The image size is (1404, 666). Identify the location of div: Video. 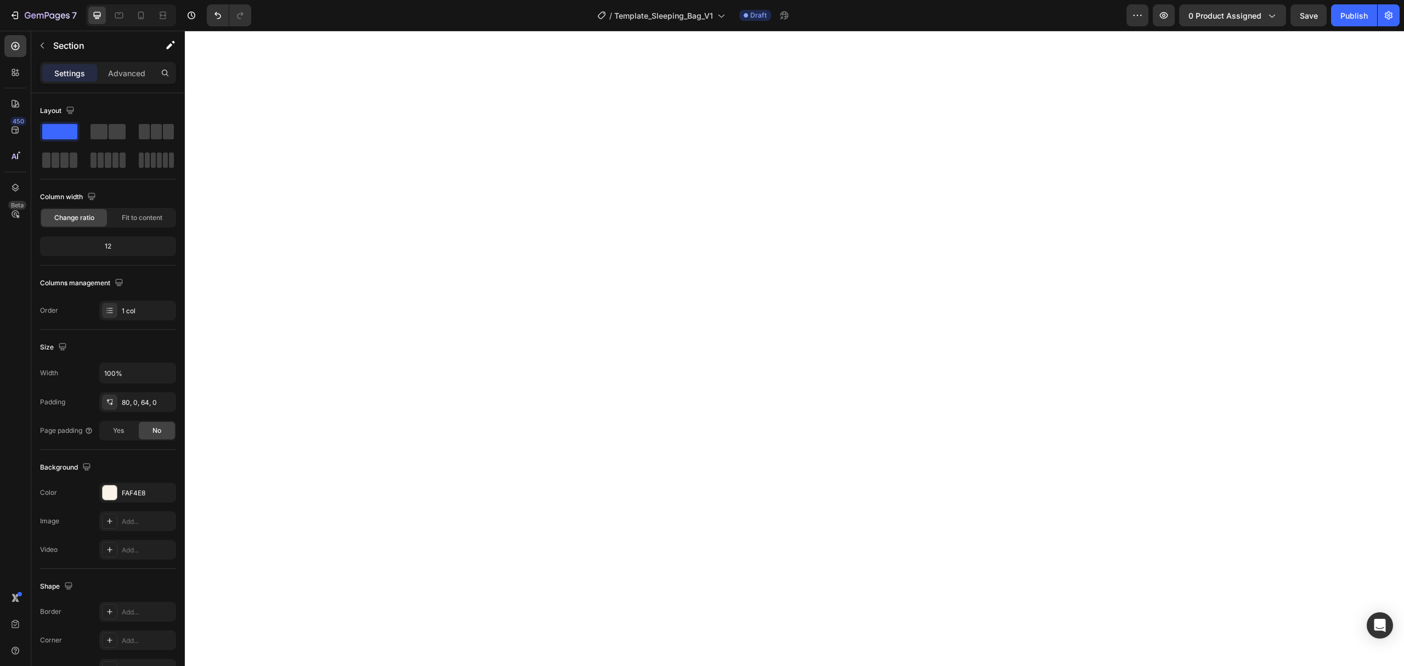
(49, 549).